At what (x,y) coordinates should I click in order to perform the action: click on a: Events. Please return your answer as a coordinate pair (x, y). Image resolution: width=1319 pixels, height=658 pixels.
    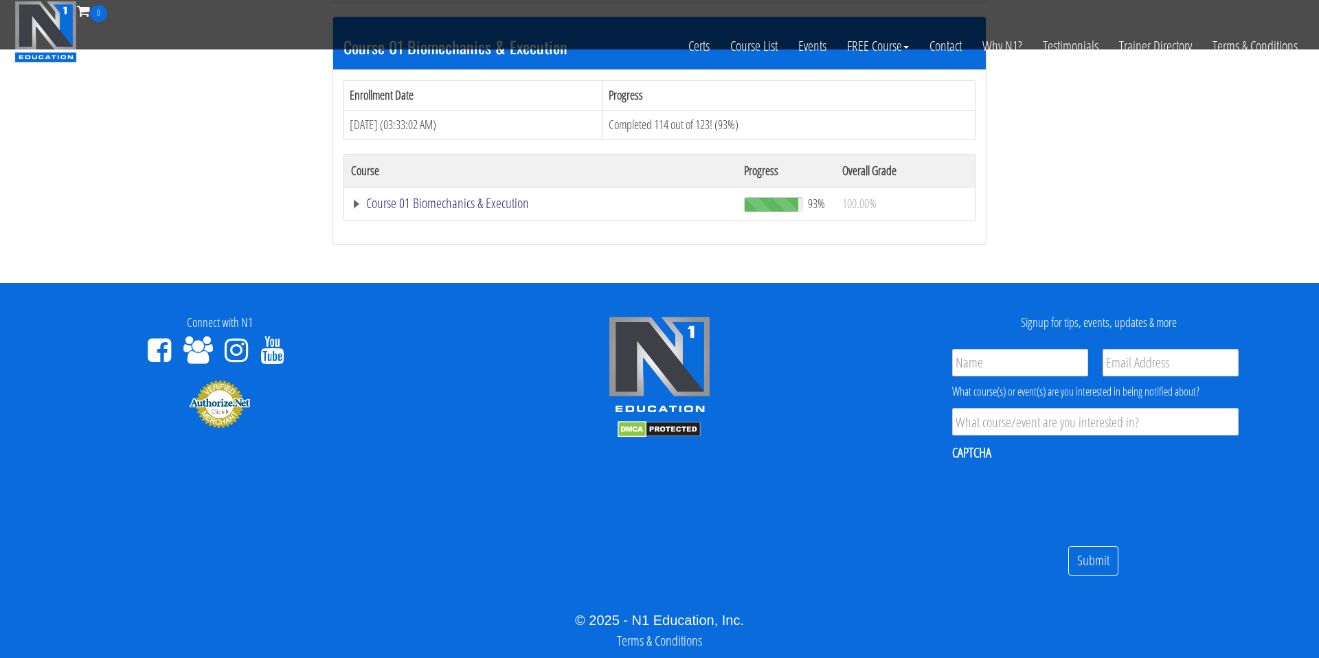
    Looking at the image, I should click on (812, 46).